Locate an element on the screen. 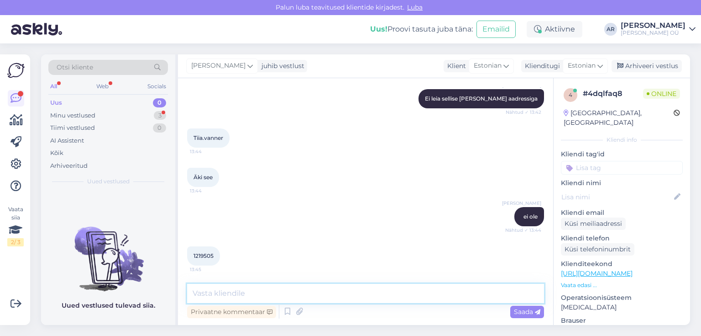 This screenshot has width=701, height=336. div: Küsi telefoninumbrit is located at coordinates (598, 249).